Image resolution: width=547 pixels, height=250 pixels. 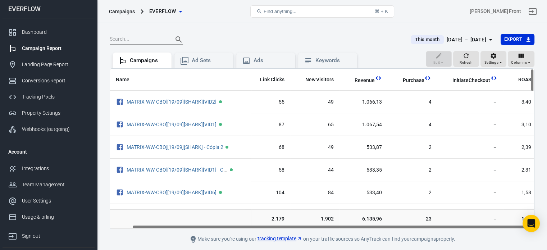 I want to click on div: Usage & billing, so click(x=55, y=217).